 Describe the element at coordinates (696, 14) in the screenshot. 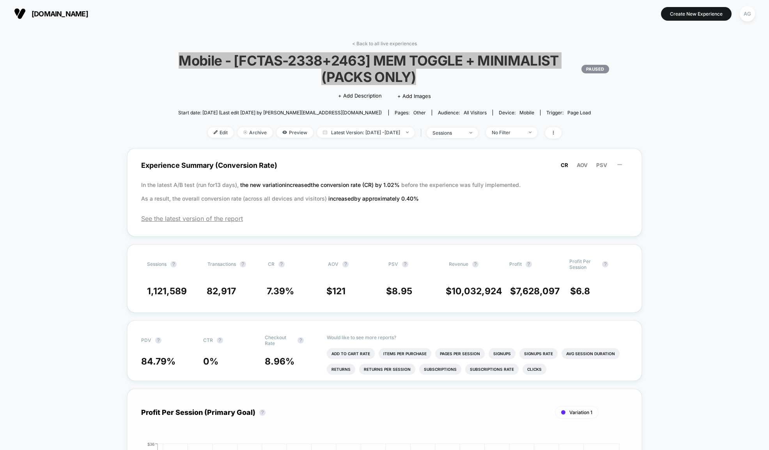

I see `button: Create New Experience` at that location.